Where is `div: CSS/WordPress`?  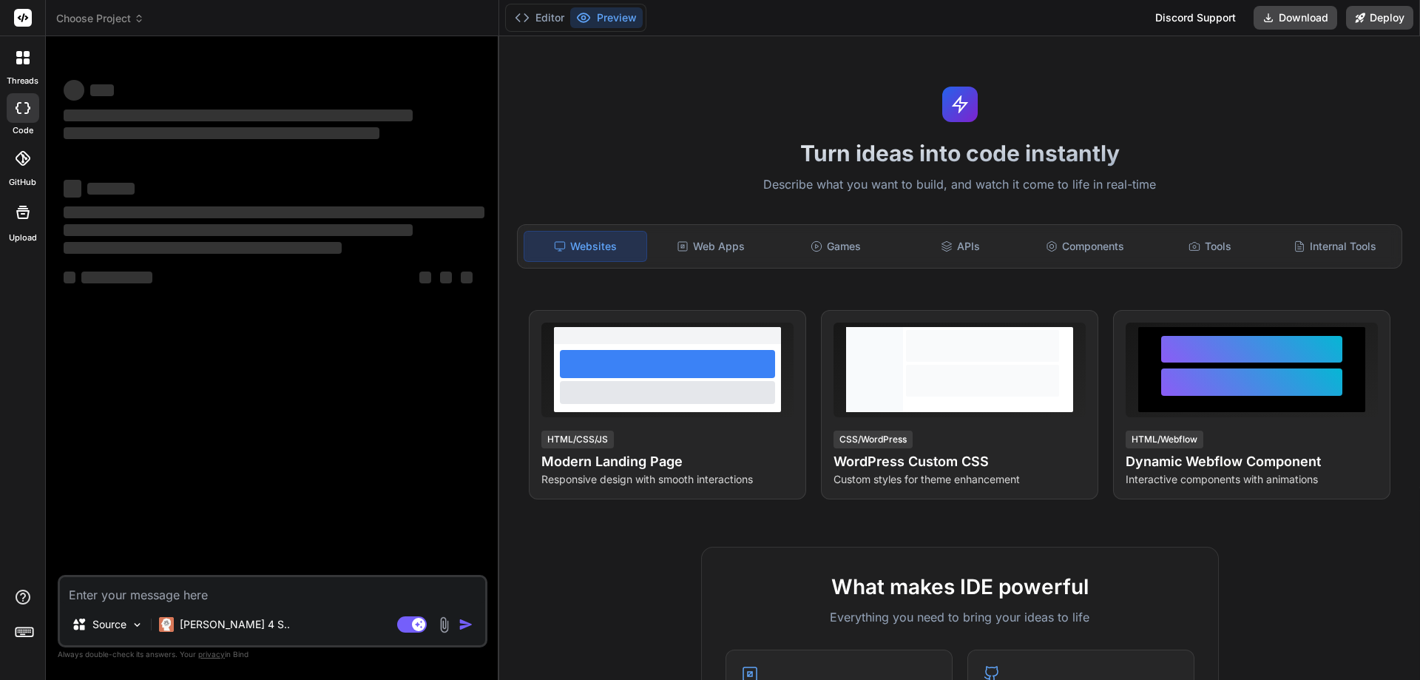 div: CSS/WordPress is located at coordinates (873, 439).